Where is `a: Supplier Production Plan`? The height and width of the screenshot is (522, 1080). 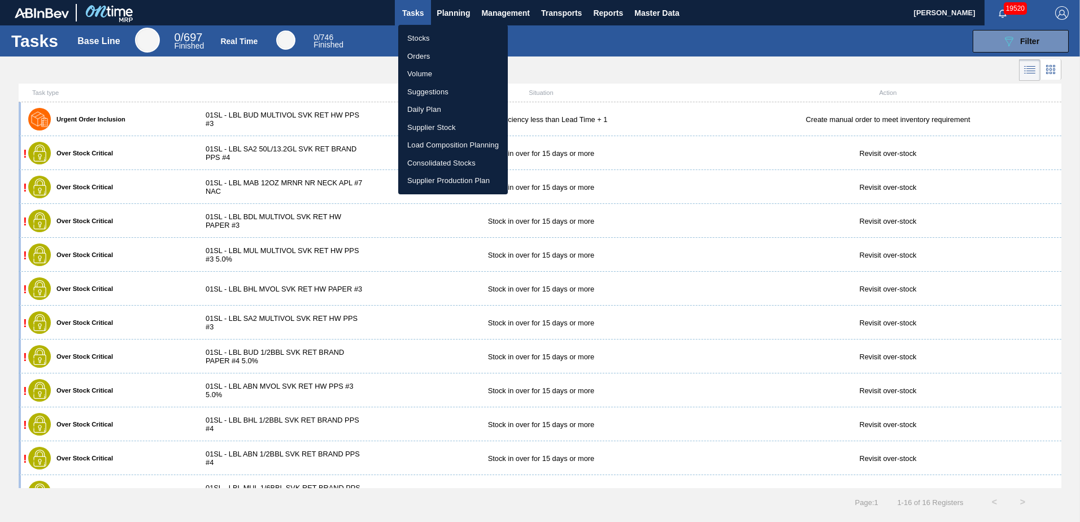 a: Supplier Production Plan is located at coordinates (453, 181).